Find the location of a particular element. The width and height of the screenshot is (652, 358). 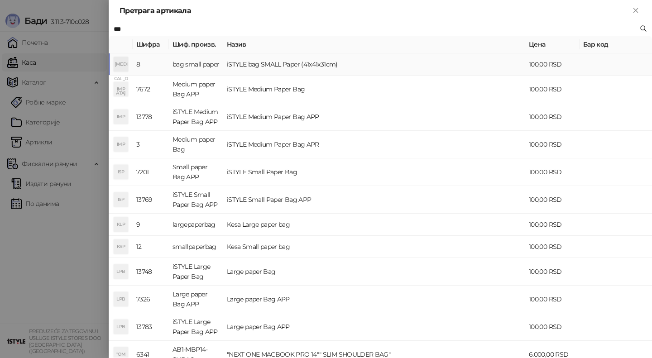

td: 7326 is located at coordinates (151, 299).